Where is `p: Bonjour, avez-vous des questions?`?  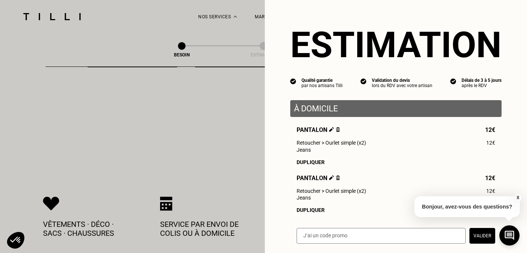
p: Bonjour, avez-vous des questions? is located at coordinates (467, 207).